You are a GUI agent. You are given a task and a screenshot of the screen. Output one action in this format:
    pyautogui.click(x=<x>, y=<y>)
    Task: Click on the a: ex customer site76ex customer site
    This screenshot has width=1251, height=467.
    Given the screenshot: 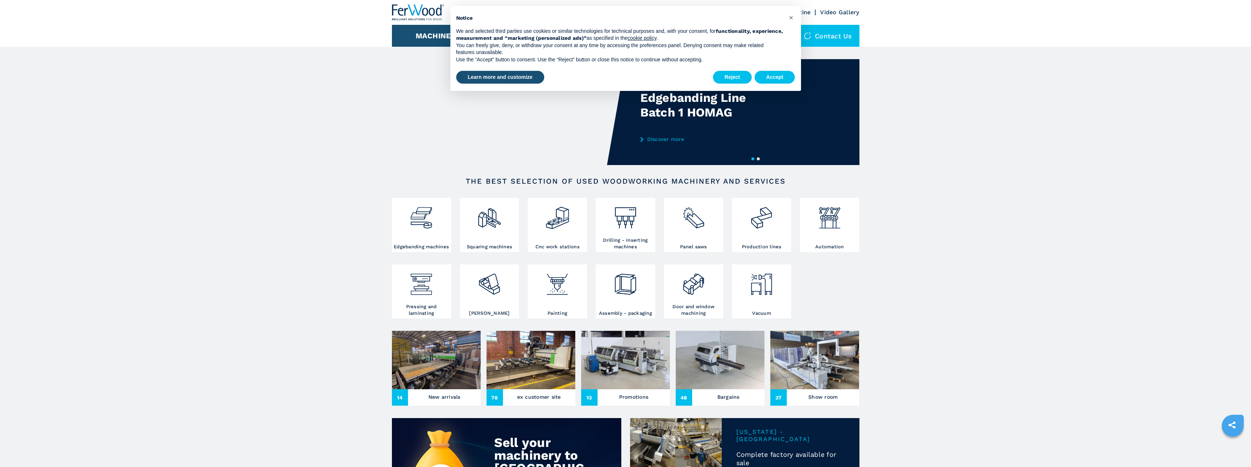 What is the action you would take?
    pyautogui.click(x=531, y=368)
    